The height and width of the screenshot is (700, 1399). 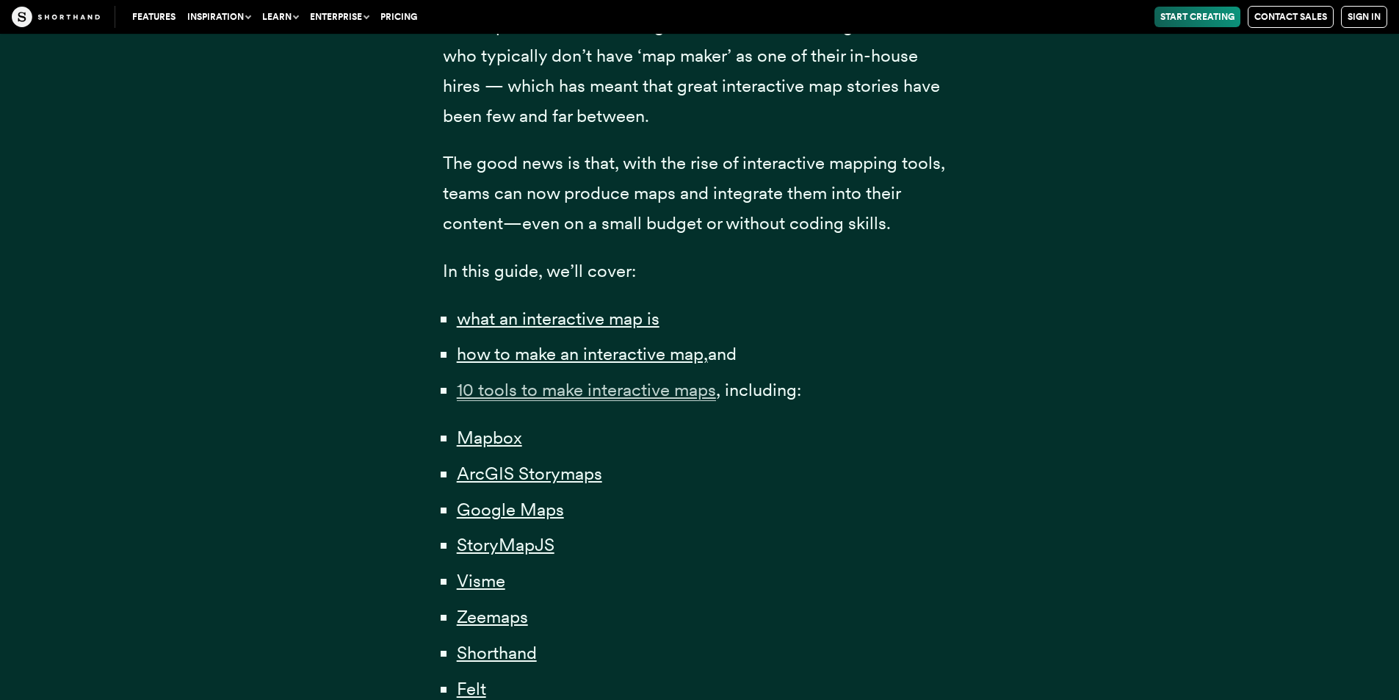 I want to click on span: , including:, so click(x=759, y=389).